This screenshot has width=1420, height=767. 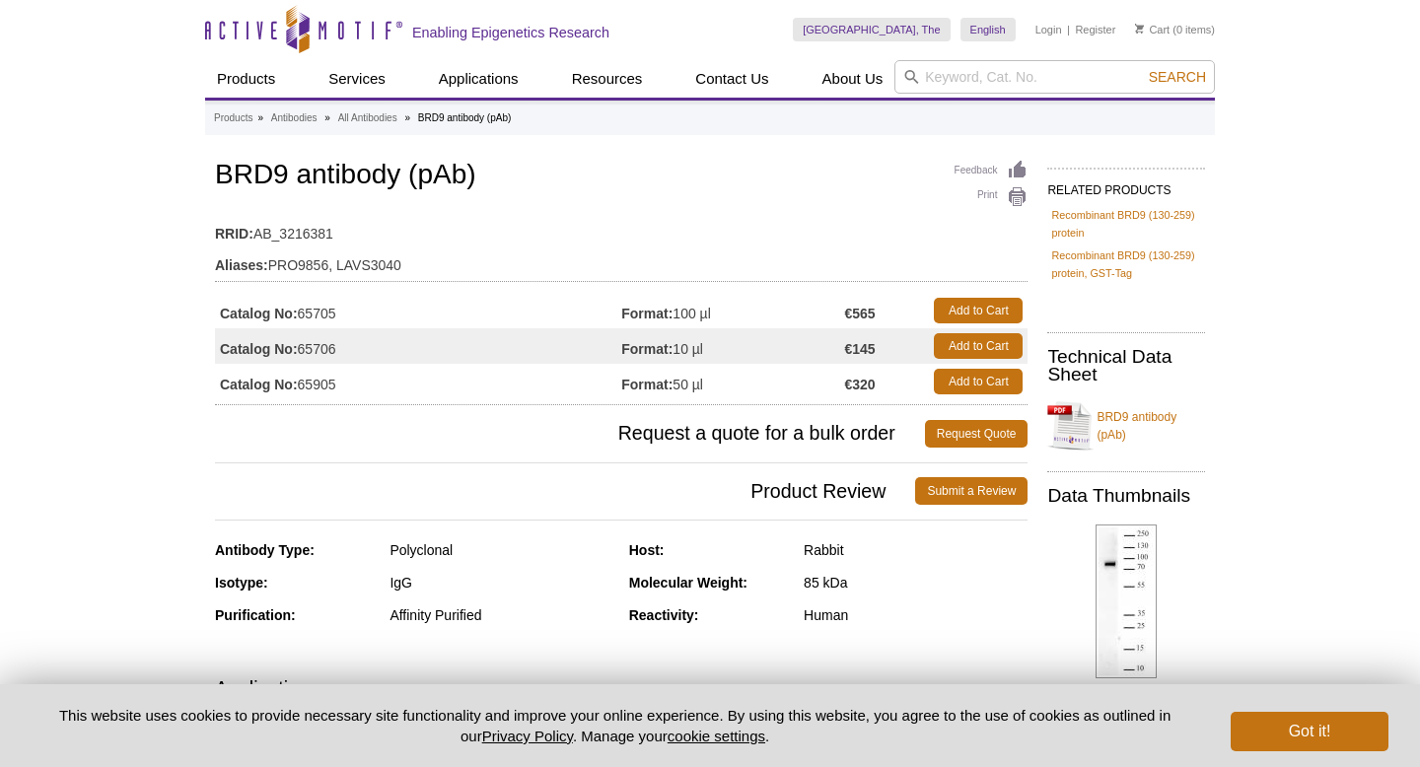 What do you see at coordinates (234, 234) in the screenshot?
I see `strong: RRID:` at bounding box center [234, 234].